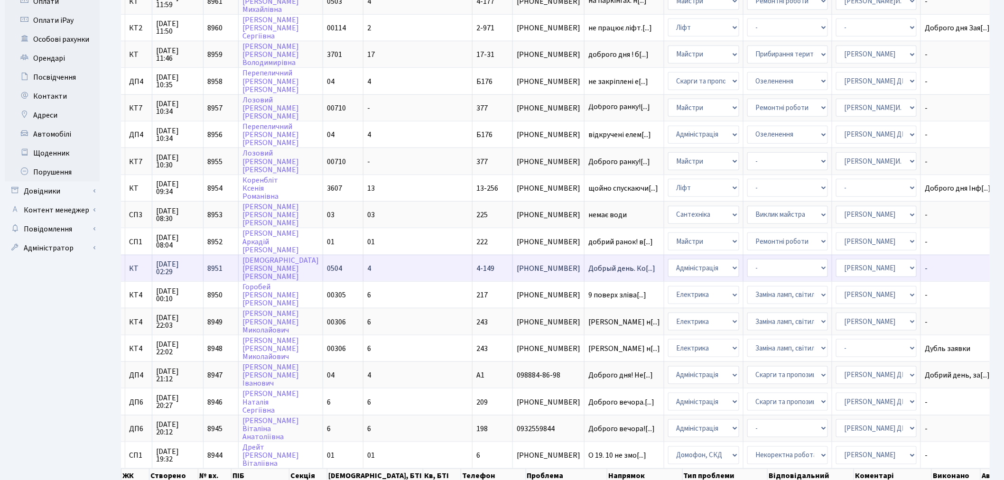  What do you see at coordinates (52, 191) in the screenshot?
I see `a: Довідники` at bounding box center [52, 191].